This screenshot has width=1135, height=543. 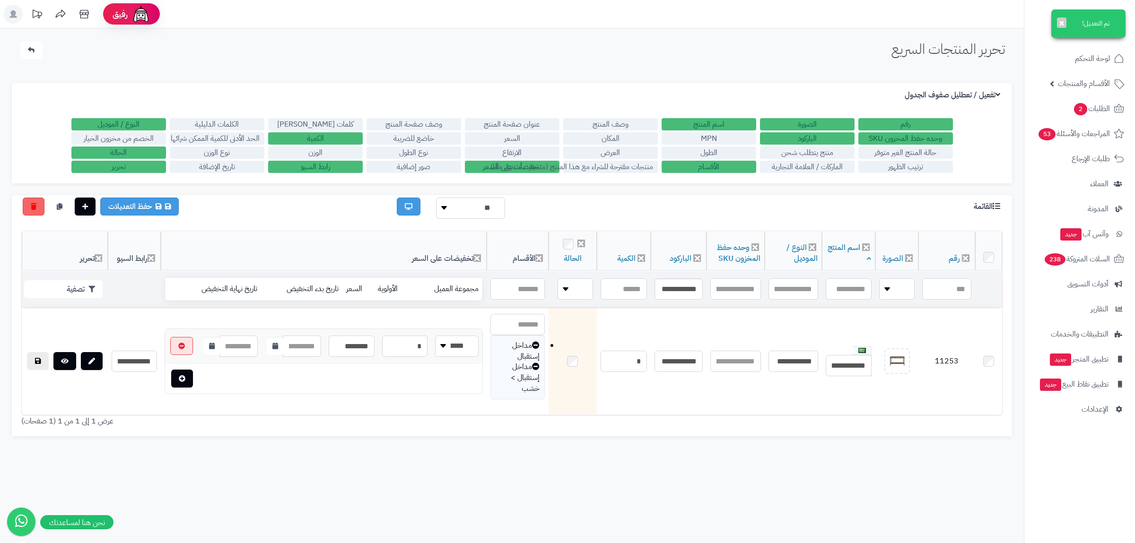 What do you see at coordinates (807, 153) in the screenshot?
I see `label: منتج يتطلب شحن` at bounding box center [807, 153].